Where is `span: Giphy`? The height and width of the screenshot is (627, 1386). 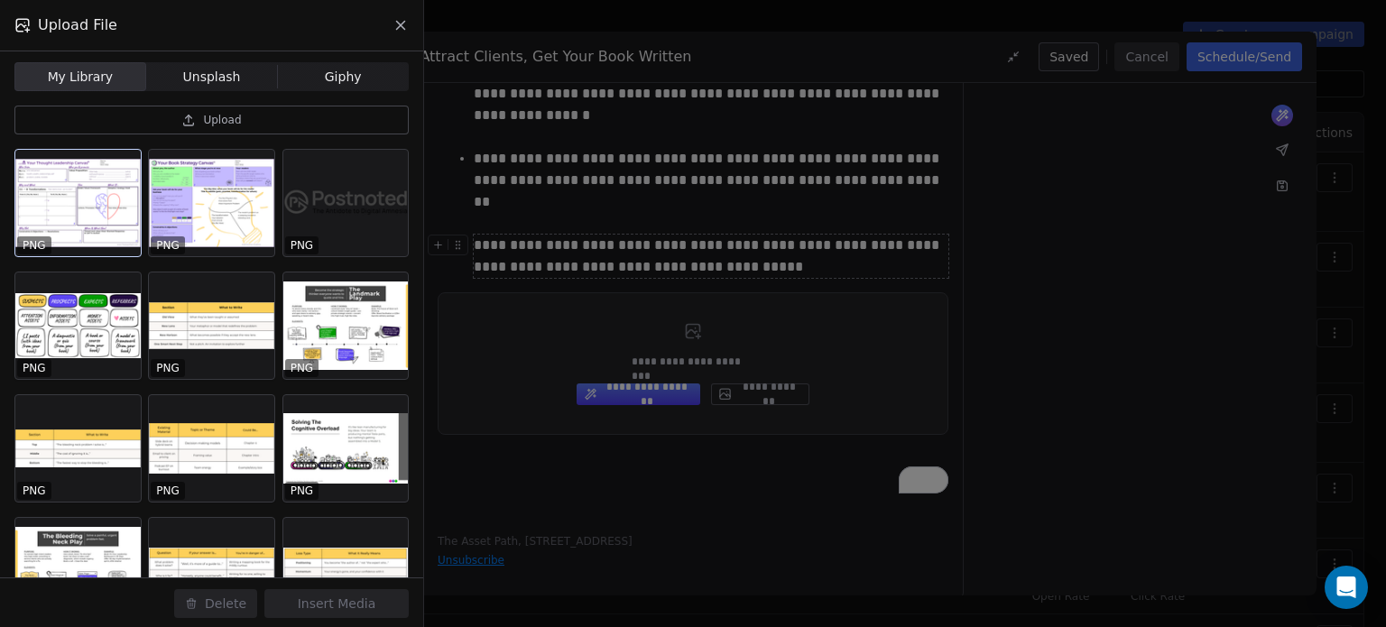 span: Giphy is located at coordinates (343, 77).